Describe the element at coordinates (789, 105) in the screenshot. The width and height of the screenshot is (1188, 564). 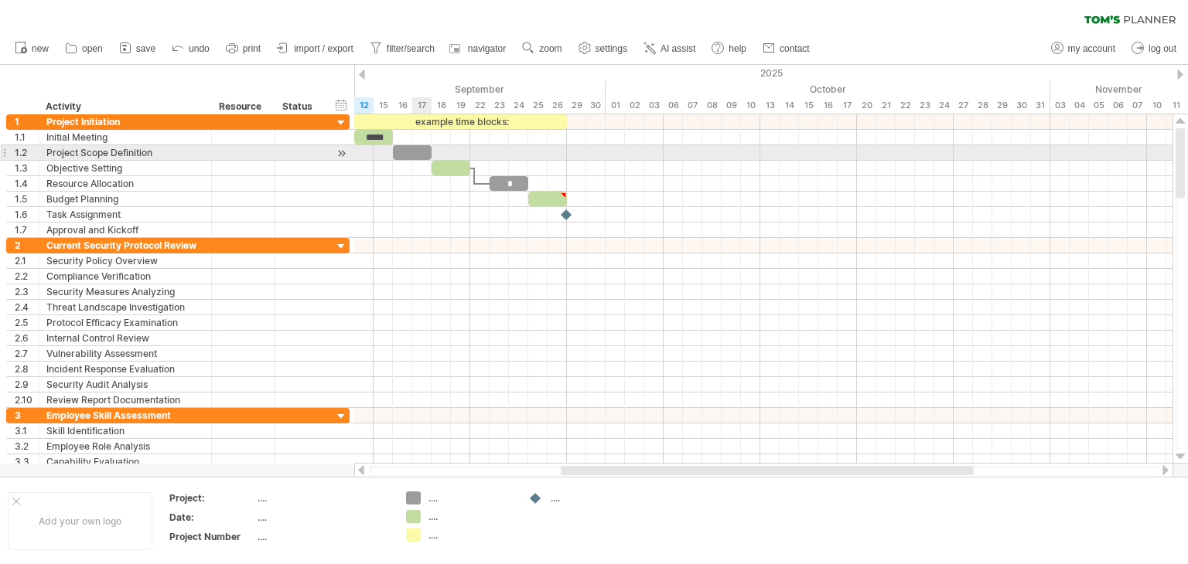
I see `div: Tuesday, 14 October 2025` at that location.